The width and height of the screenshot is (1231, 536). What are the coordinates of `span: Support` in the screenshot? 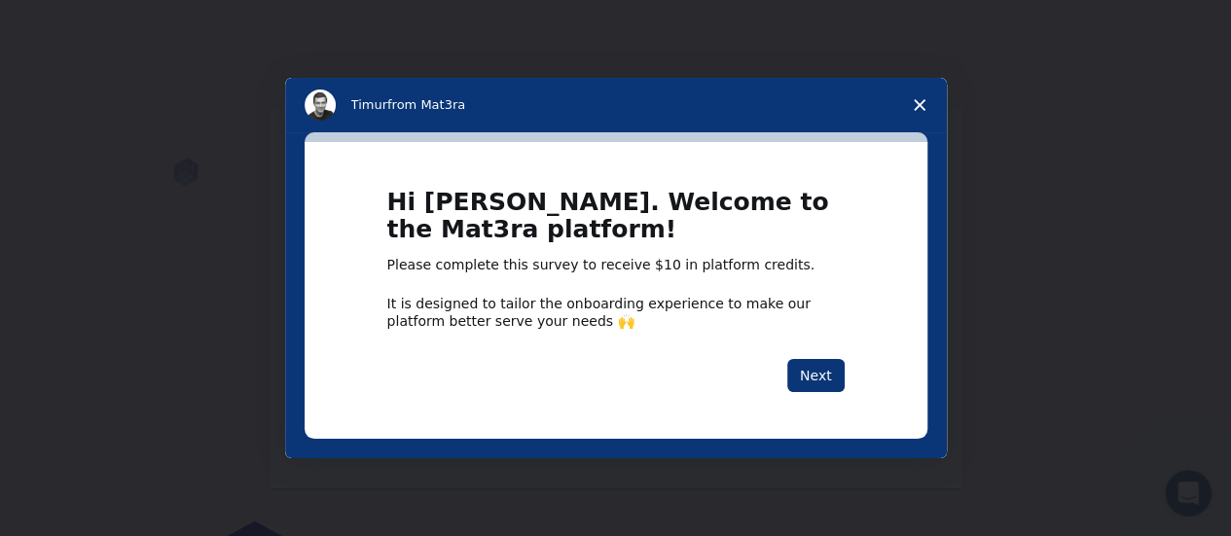 It's located at (74, 22).